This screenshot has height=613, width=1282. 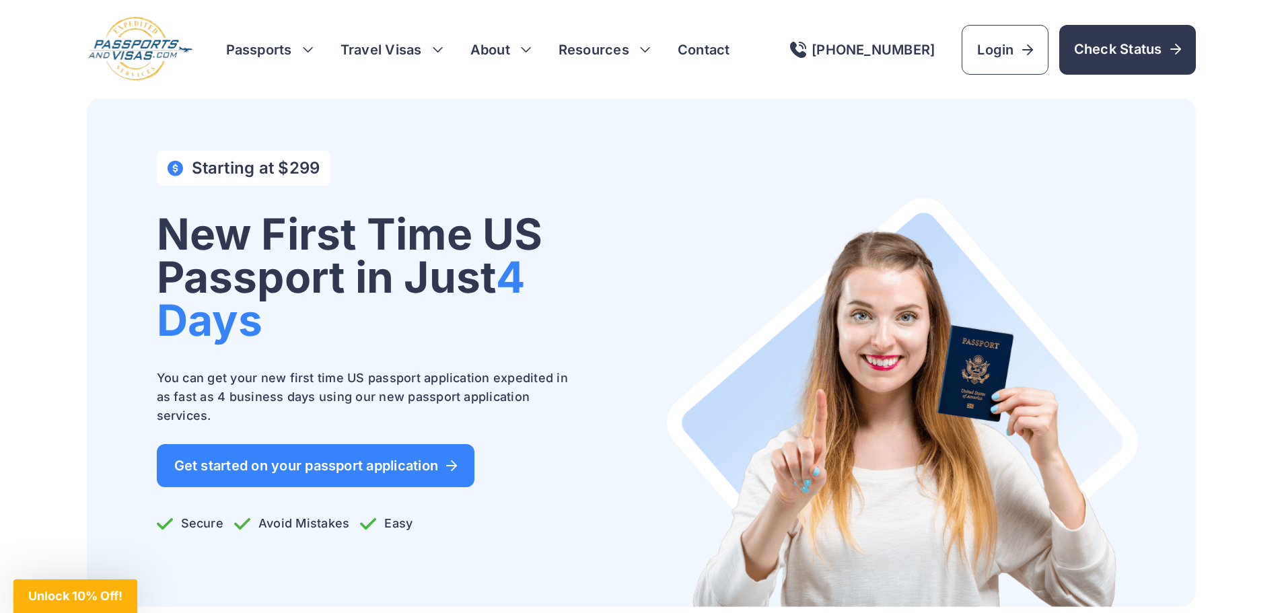 What do you see at coordinates (316, 466) in the screenshot?
I see `span: Get started on your passport application` at bounding box center [316, 466].